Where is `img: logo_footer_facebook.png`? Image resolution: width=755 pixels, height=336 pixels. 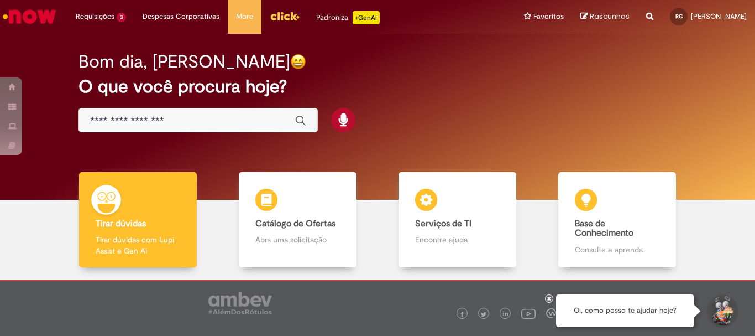 img: logo_footer_facebook.png is located at coordinates (462, 314).